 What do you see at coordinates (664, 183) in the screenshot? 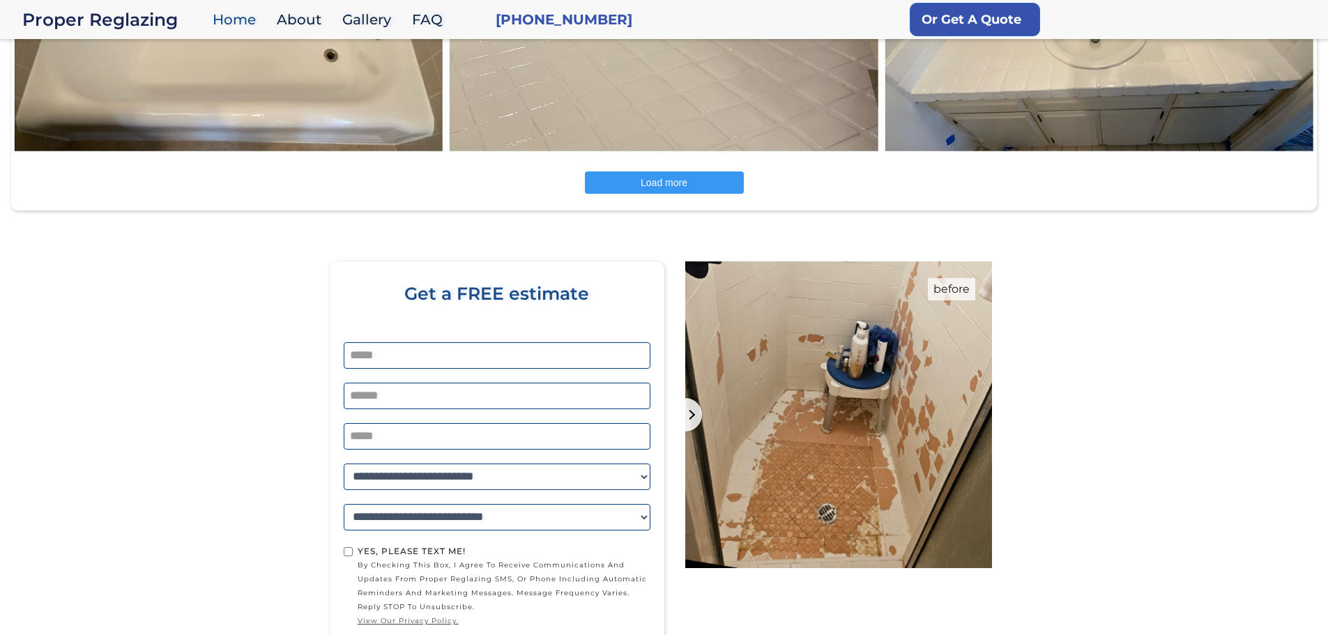
I see `span: Load more` at bounding box center [664, 183].